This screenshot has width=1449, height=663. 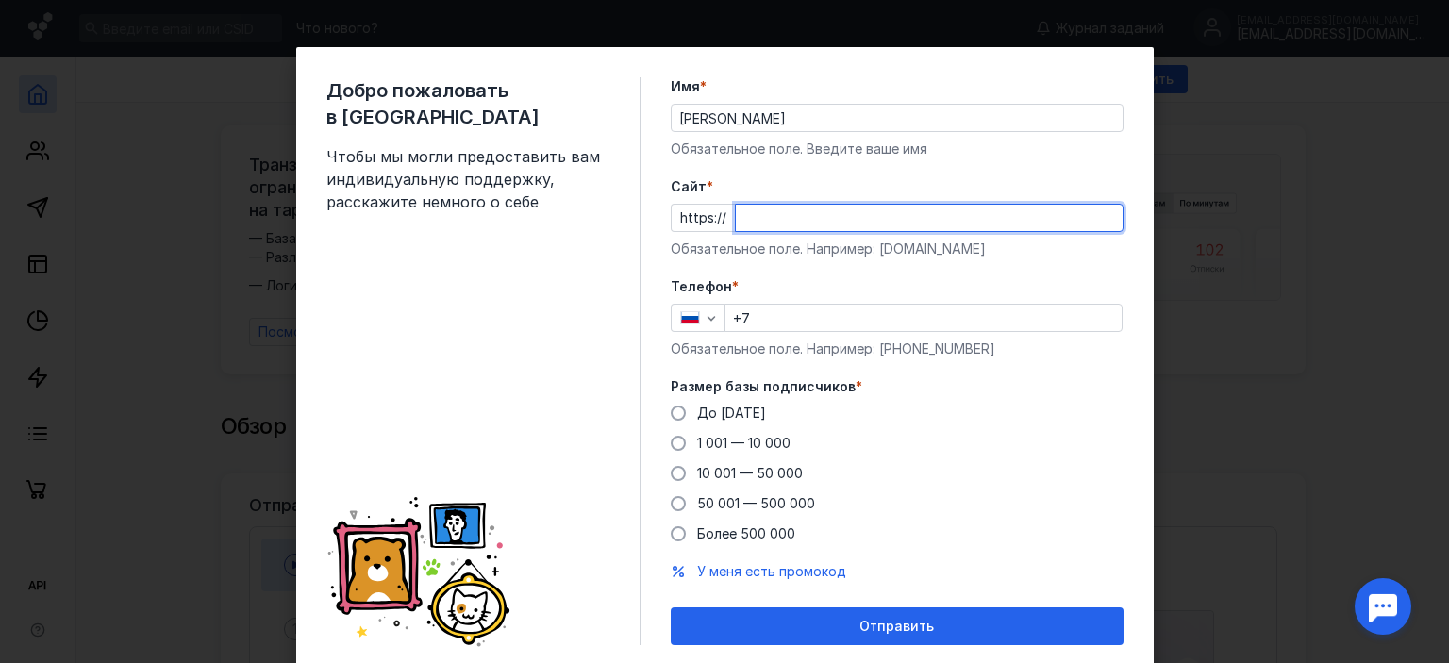 I want to click on button: У меня есть промокод, so click(x=772, y=572).